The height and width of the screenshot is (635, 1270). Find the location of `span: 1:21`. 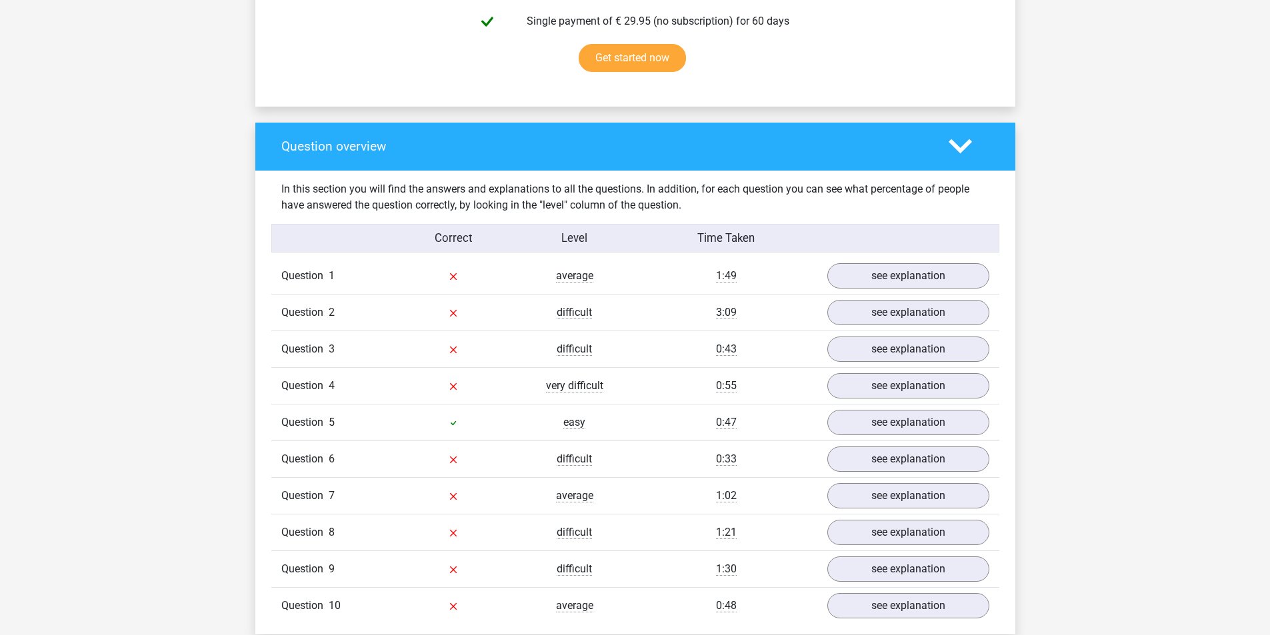

span: 1:21 is located at coordinates (726, 533).